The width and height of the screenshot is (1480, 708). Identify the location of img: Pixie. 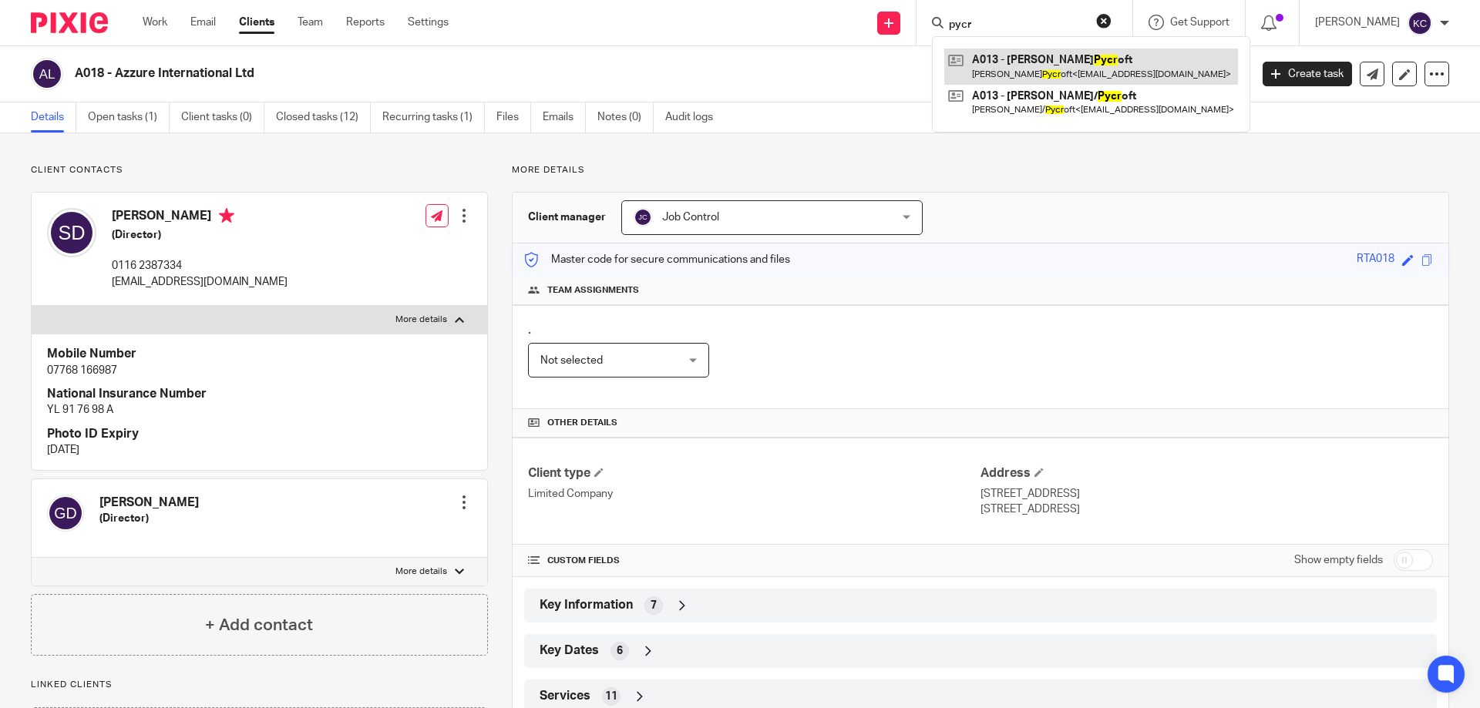
(69, 22).